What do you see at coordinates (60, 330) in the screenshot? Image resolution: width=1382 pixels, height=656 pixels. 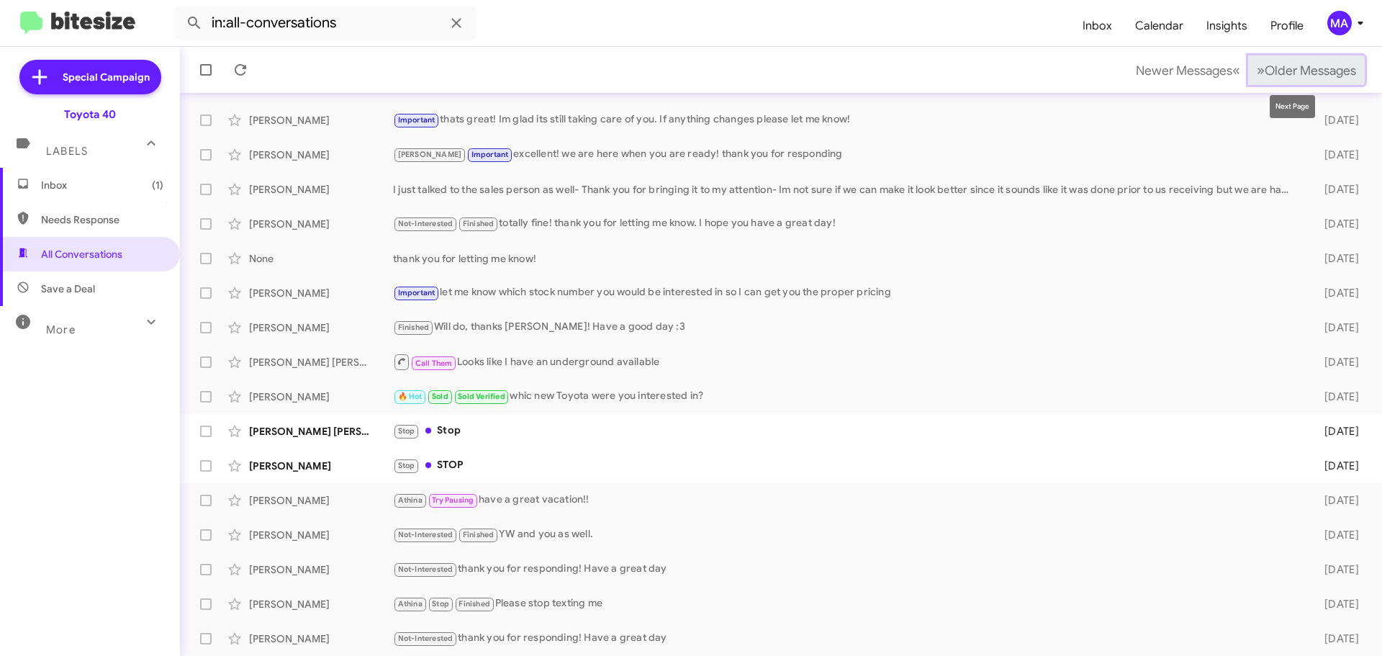 I see `span: More` at bounding box center [60, 330].